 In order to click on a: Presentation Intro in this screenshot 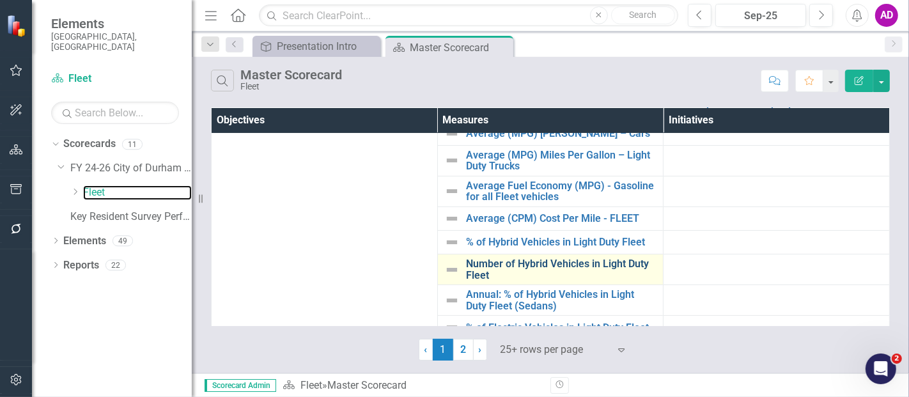, I will do `click(316, 46)`.